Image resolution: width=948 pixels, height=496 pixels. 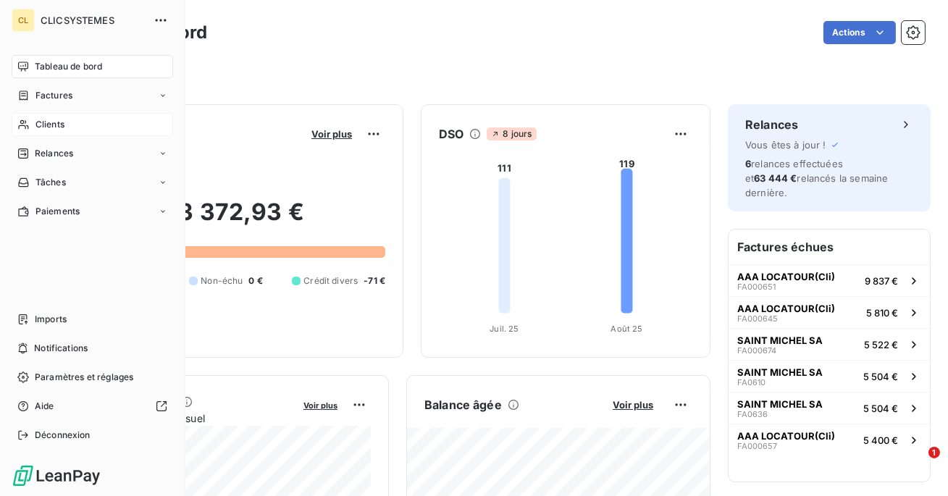 I want to click on h6: Balance âgée, so click(x=463, y=405).